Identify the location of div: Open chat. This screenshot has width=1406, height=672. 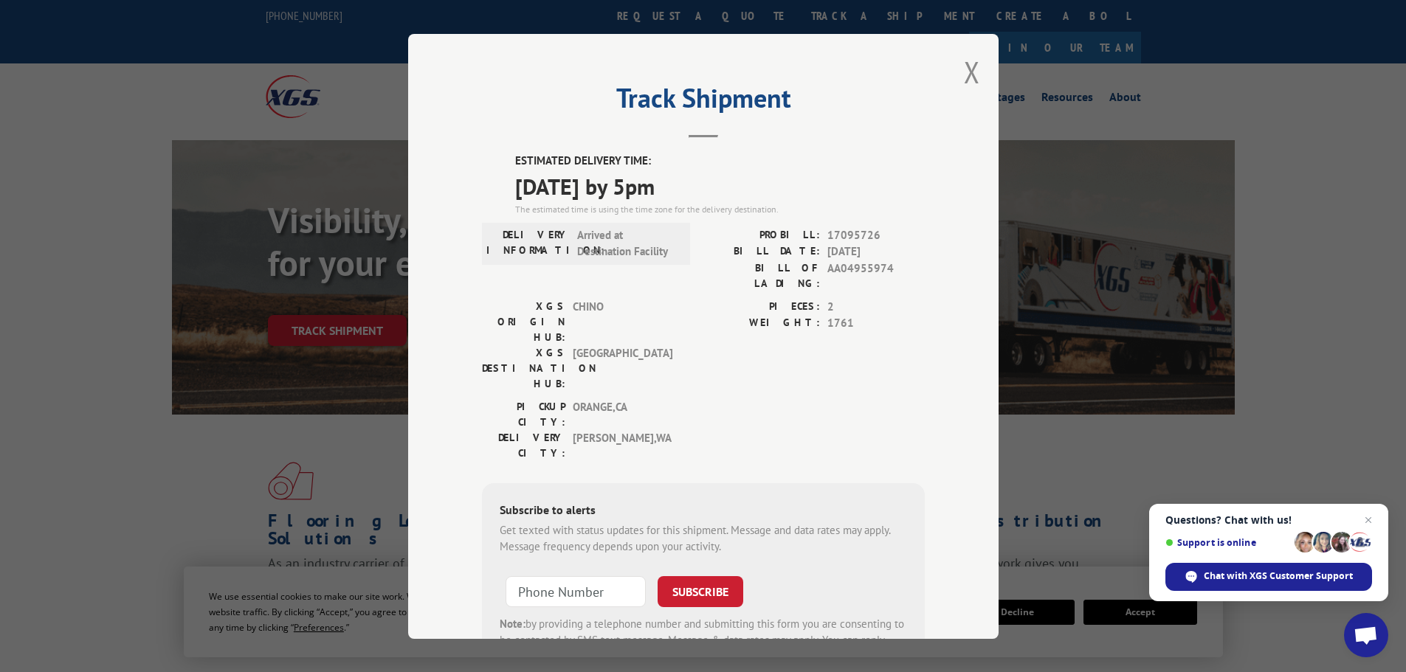
(1366, 635).